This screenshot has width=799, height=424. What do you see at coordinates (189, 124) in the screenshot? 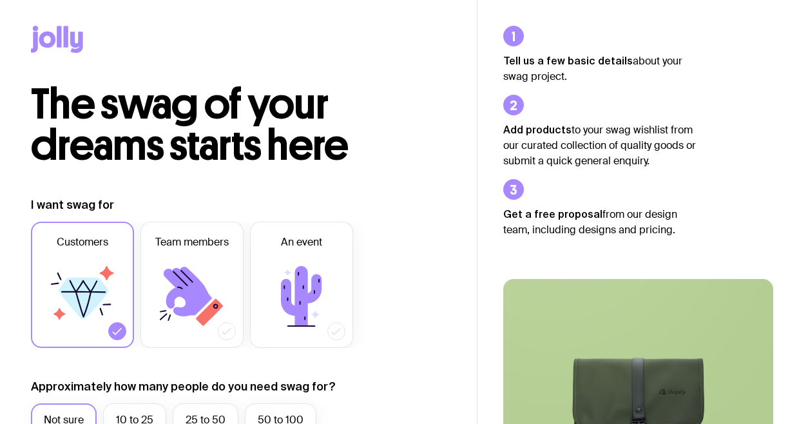
I see `span: The swag of your dreams starts here` at bounding box center [189, 124].